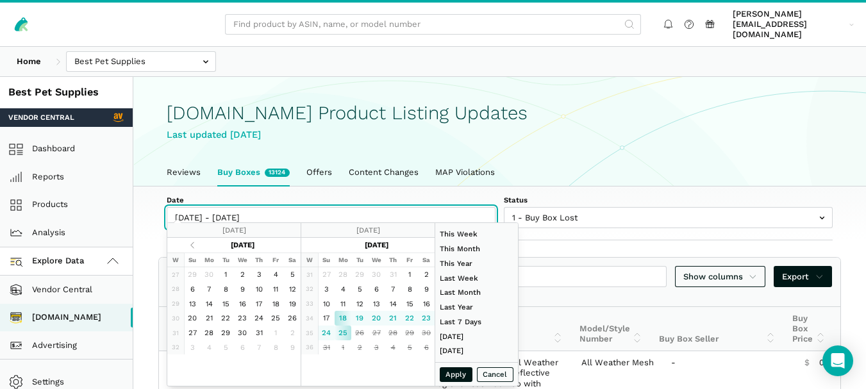 This screenshot has width=866, height=389. I want to click on td: 16, so click(426, 303).